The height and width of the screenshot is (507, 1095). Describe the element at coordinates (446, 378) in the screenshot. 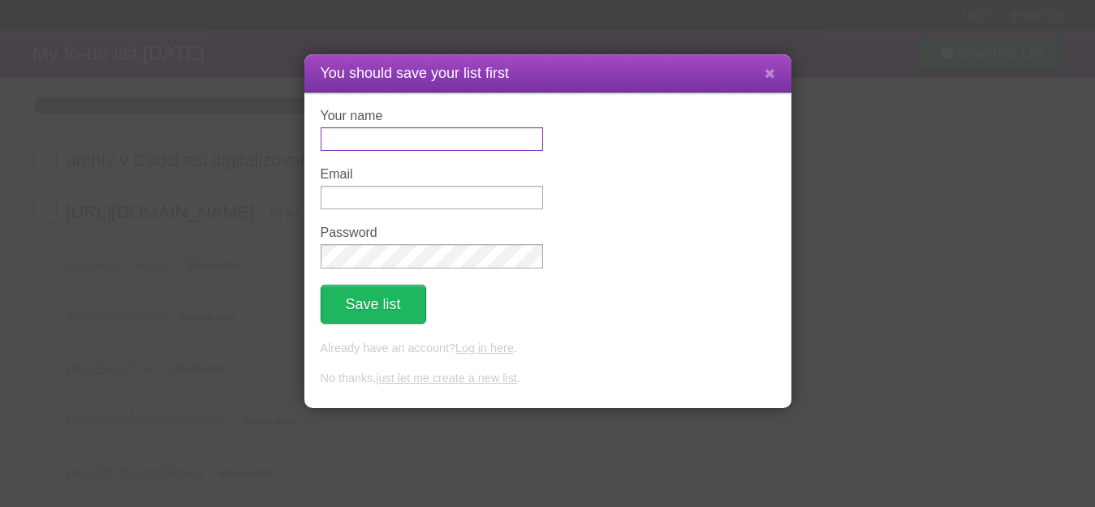

I see `a: just let me create a new list` at that location.